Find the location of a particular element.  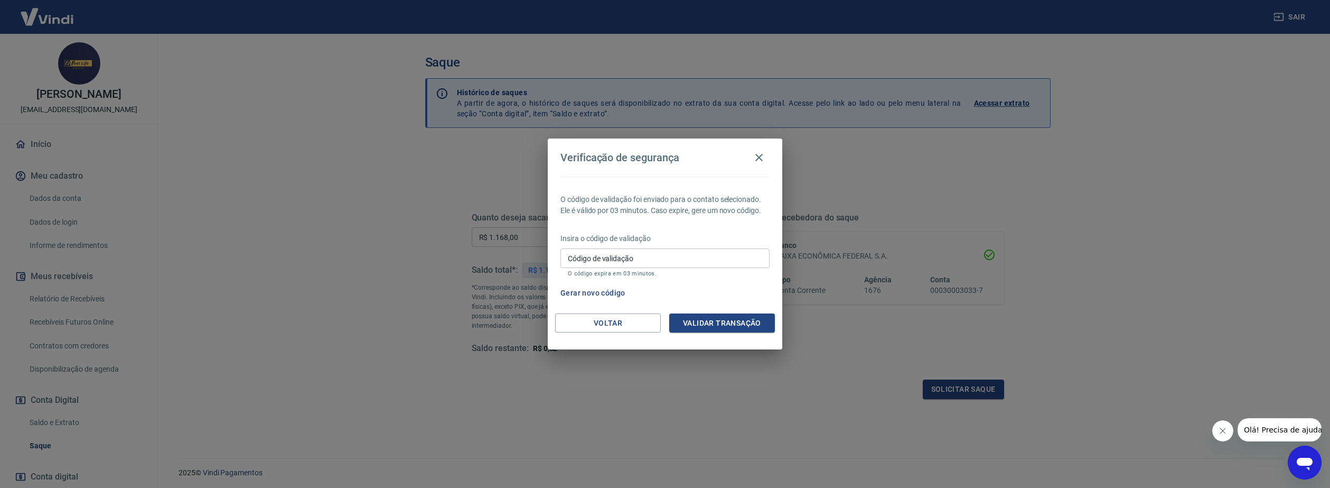

h4: Verificação de segurança is located at coordinates (620, 157).